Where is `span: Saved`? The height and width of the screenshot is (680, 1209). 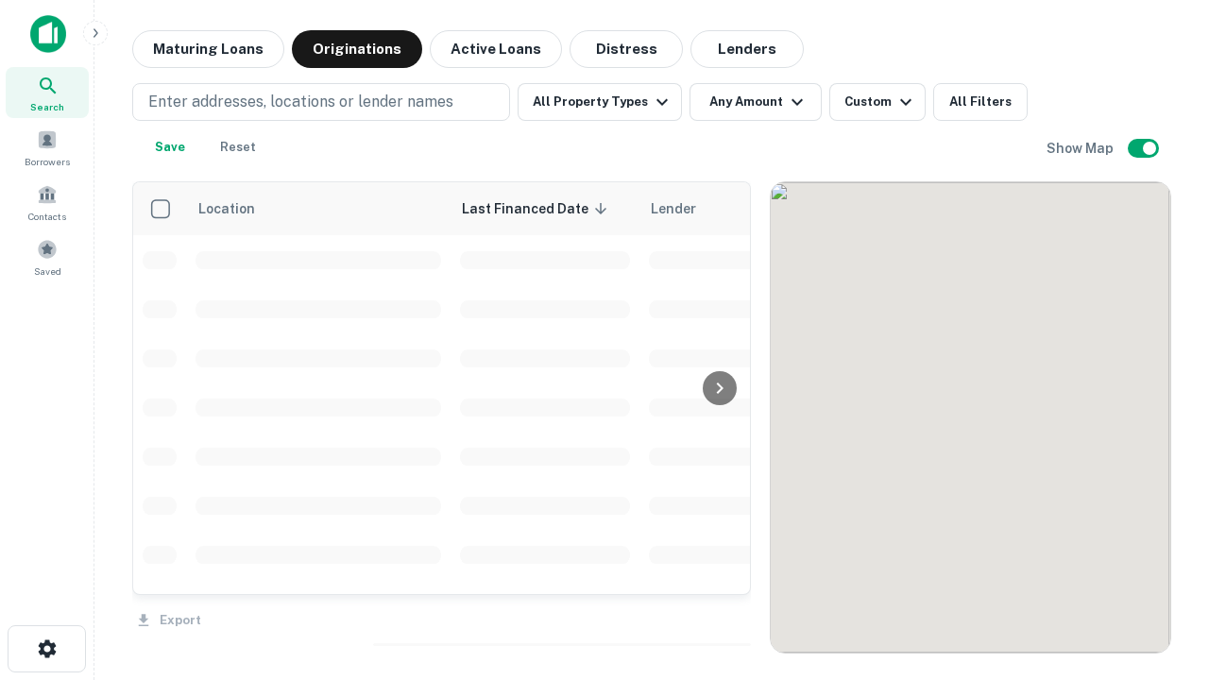
span: Saved is located at coordinates (47, 271).